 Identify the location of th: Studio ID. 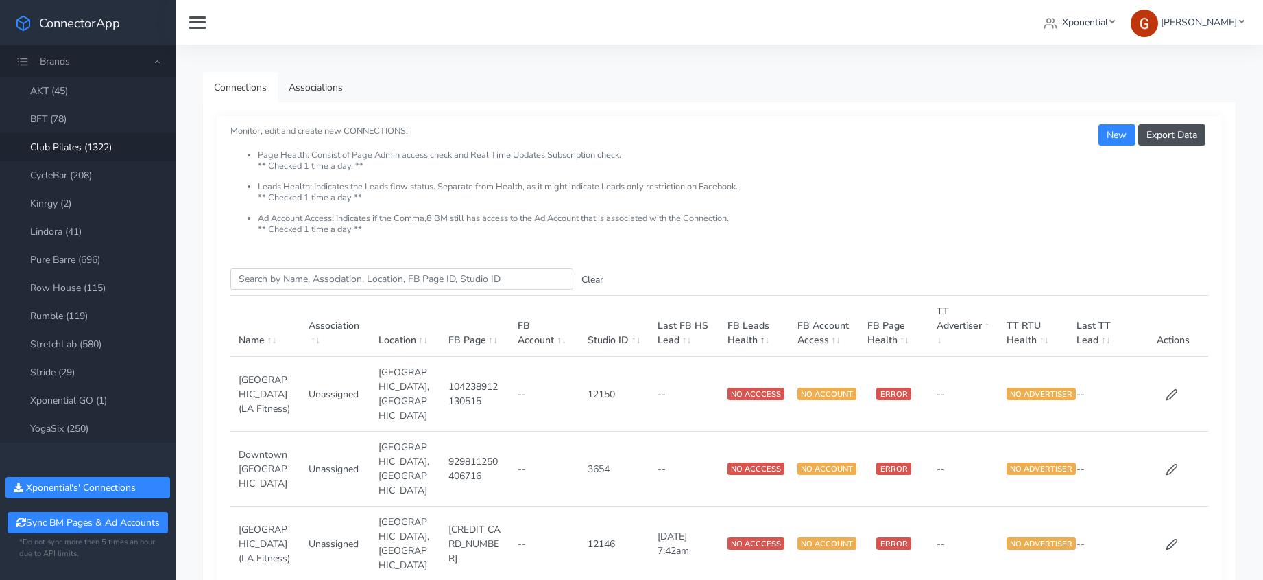
(615, 326).